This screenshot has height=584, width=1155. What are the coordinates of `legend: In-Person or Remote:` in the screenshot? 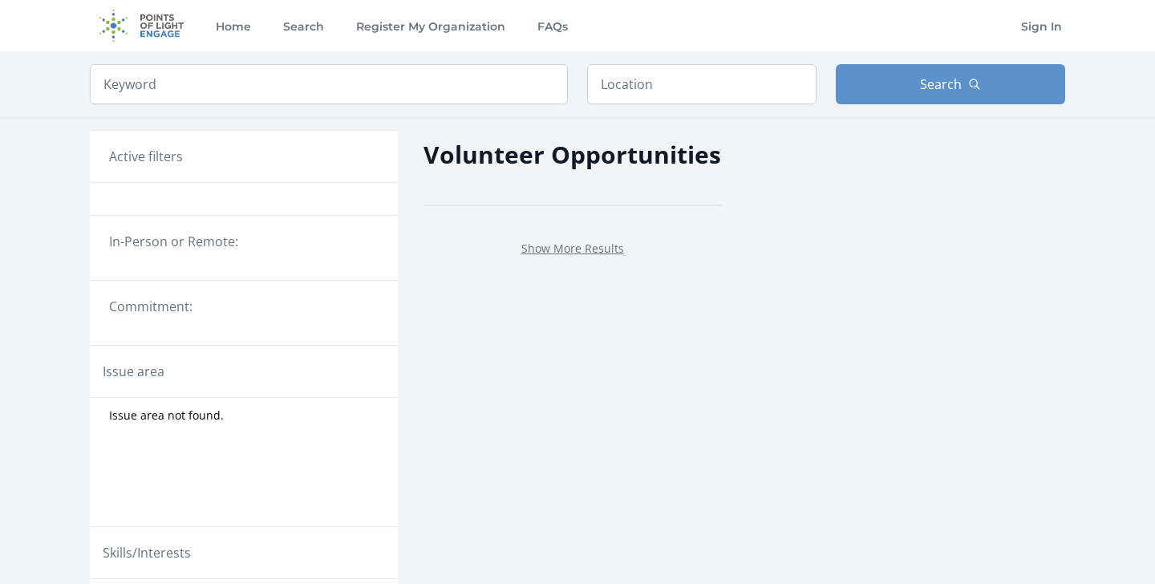 It's located at (244, 241).